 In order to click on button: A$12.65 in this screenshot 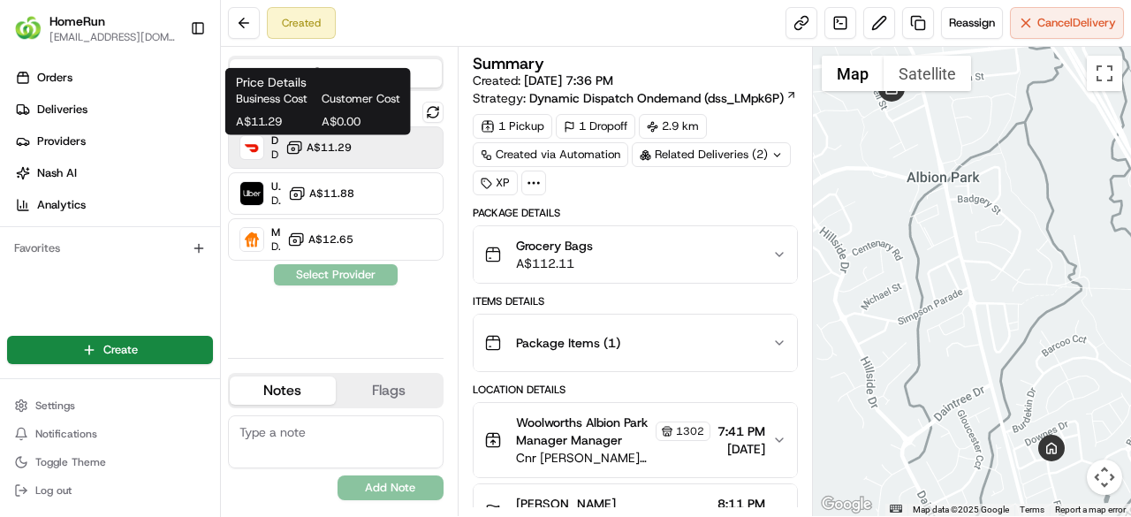, I will do `click(320, 239)`.